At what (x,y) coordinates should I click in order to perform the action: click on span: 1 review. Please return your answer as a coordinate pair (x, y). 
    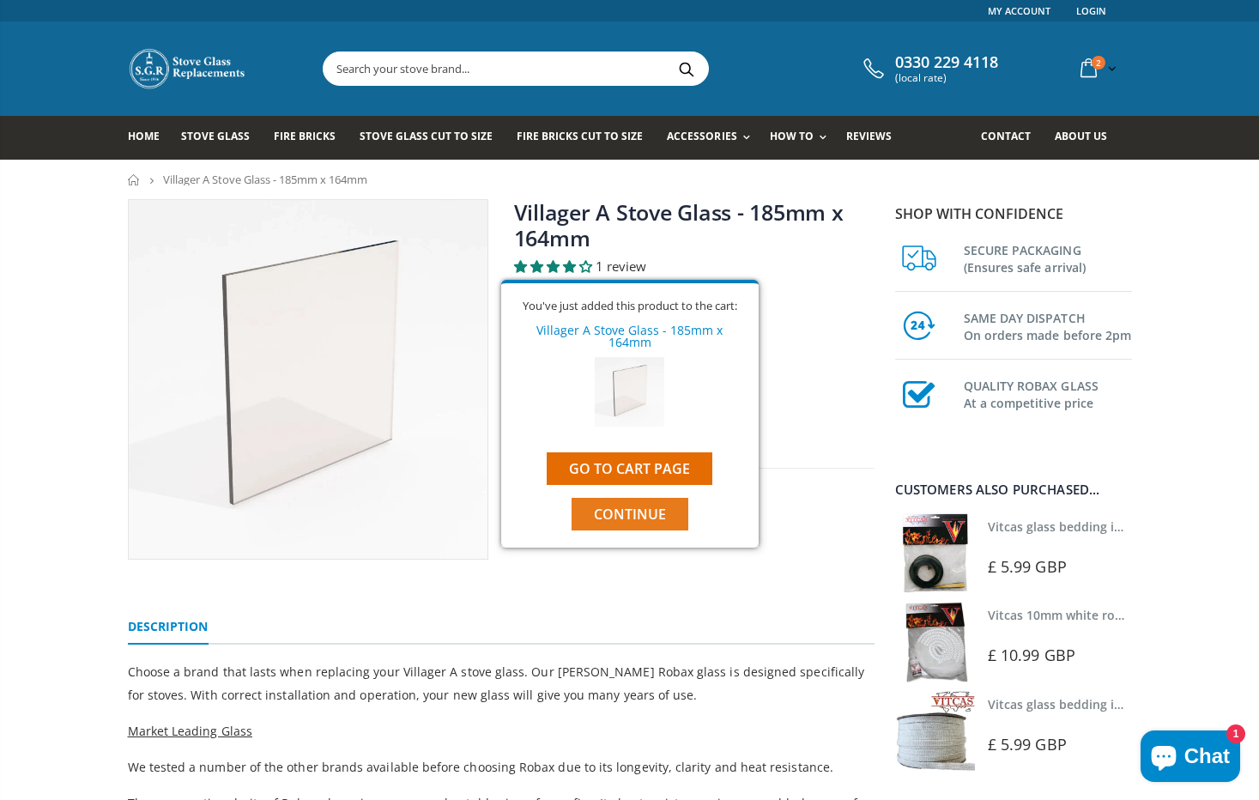
    Looking at the image, I should click on (620, 266).